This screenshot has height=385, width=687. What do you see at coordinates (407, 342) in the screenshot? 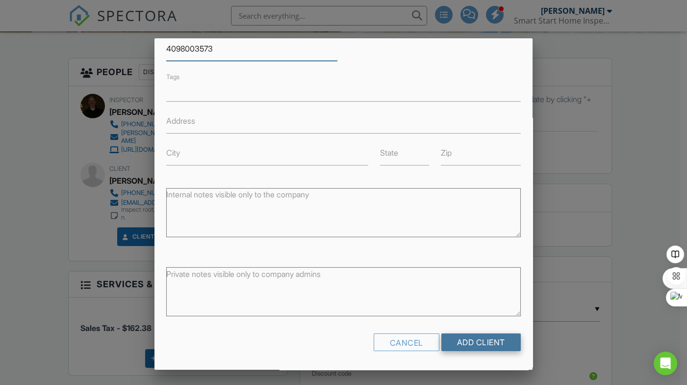
I see `div: Cancel` at bounding box center [407, 342].